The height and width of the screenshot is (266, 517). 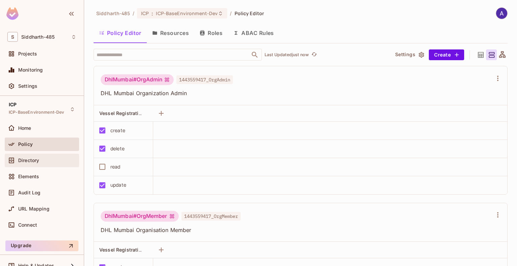 I want to click on button: ABAC Rules, so click(x=254, y=33).